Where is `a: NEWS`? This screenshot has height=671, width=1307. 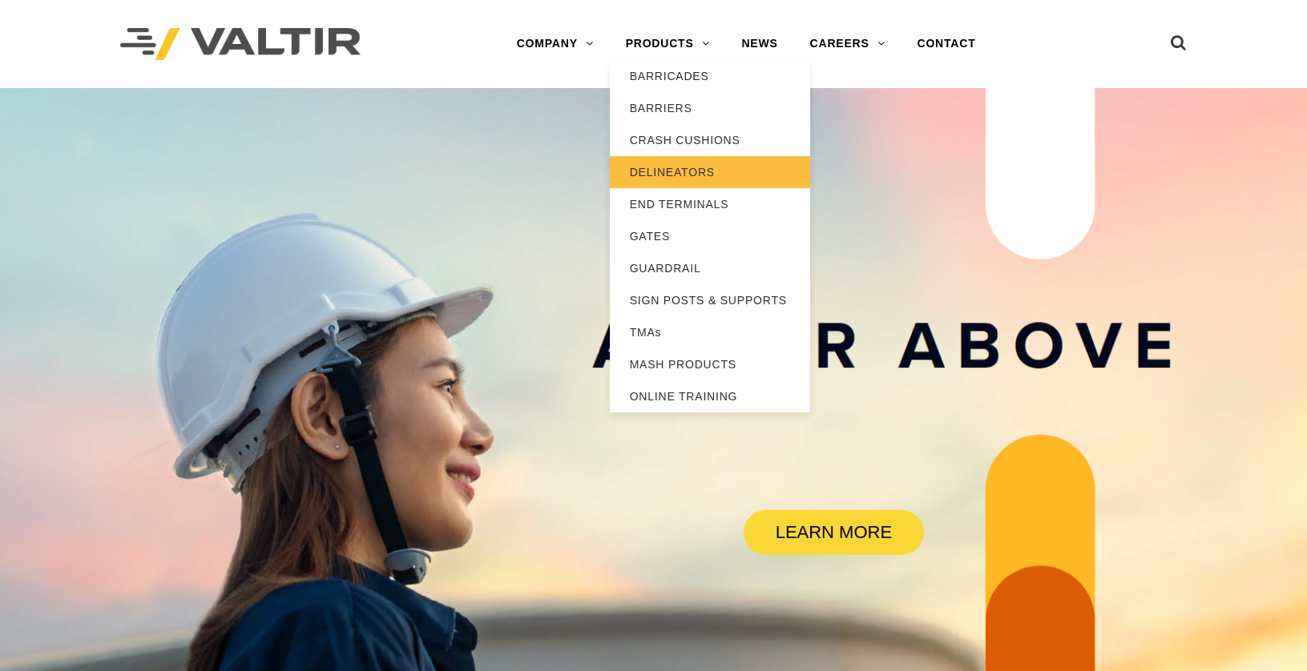 a: NEWS is located at coordinates (759, 44).